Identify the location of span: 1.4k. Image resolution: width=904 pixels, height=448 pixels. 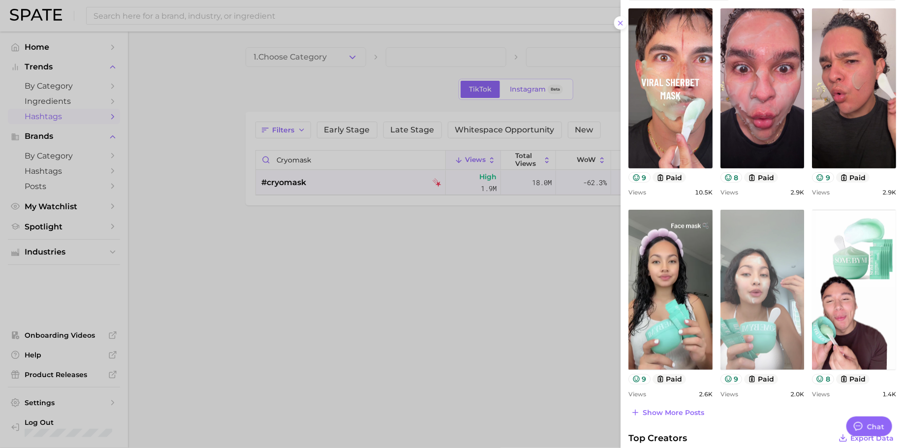
(889, 394).